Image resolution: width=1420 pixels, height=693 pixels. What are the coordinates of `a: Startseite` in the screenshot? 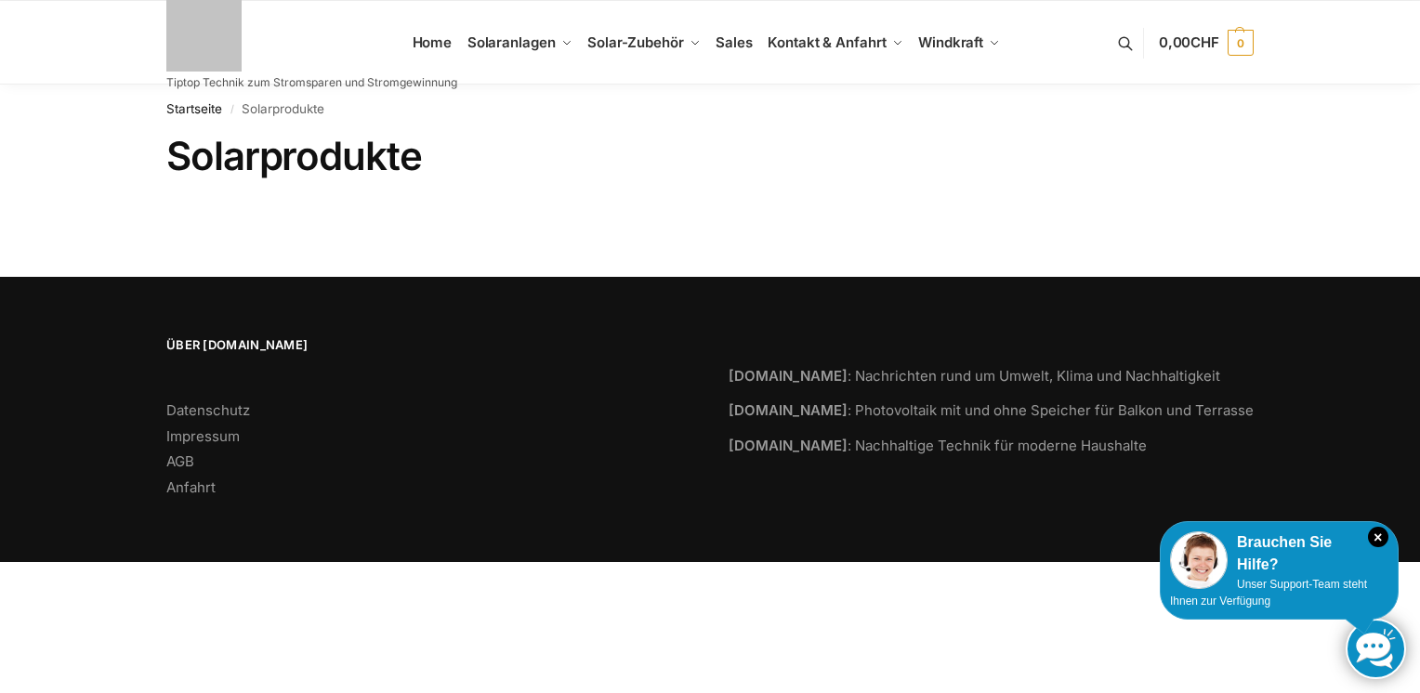 It's located at (194, 109).